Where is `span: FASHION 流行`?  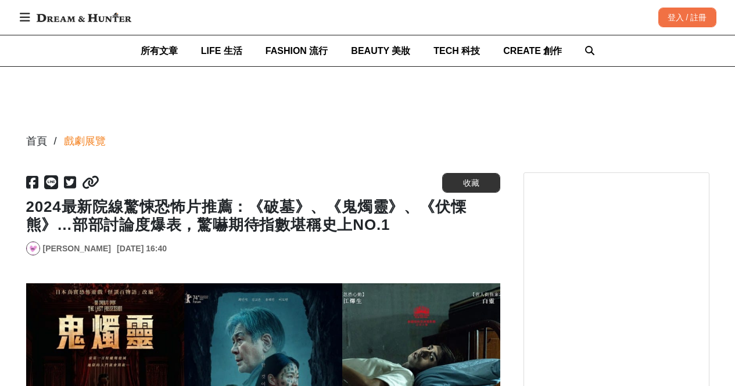
span: FASHION 流行 is located at coordinates (297, 51).